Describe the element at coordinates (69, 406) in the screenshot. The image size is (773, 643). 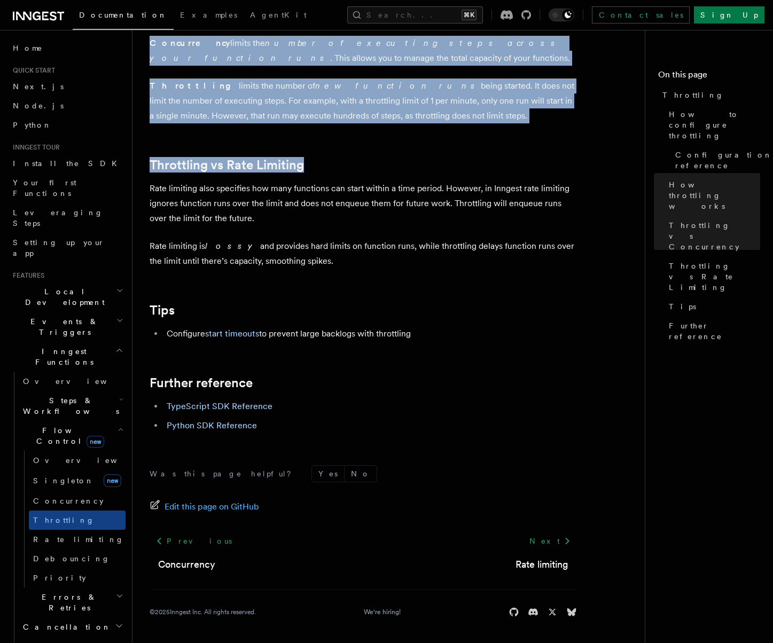
I see `span: Steps & Workflows` at that location.